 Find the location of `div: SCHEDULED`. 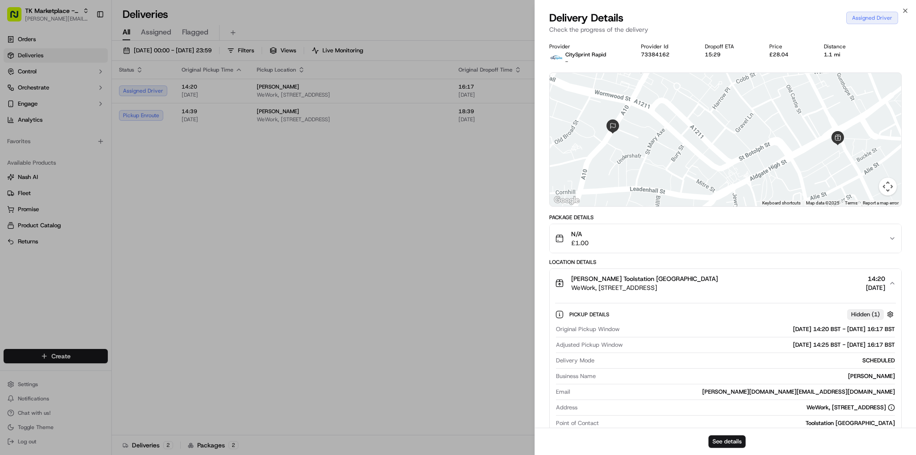

div: SCHEDULED is located at coordinates (747, 361).